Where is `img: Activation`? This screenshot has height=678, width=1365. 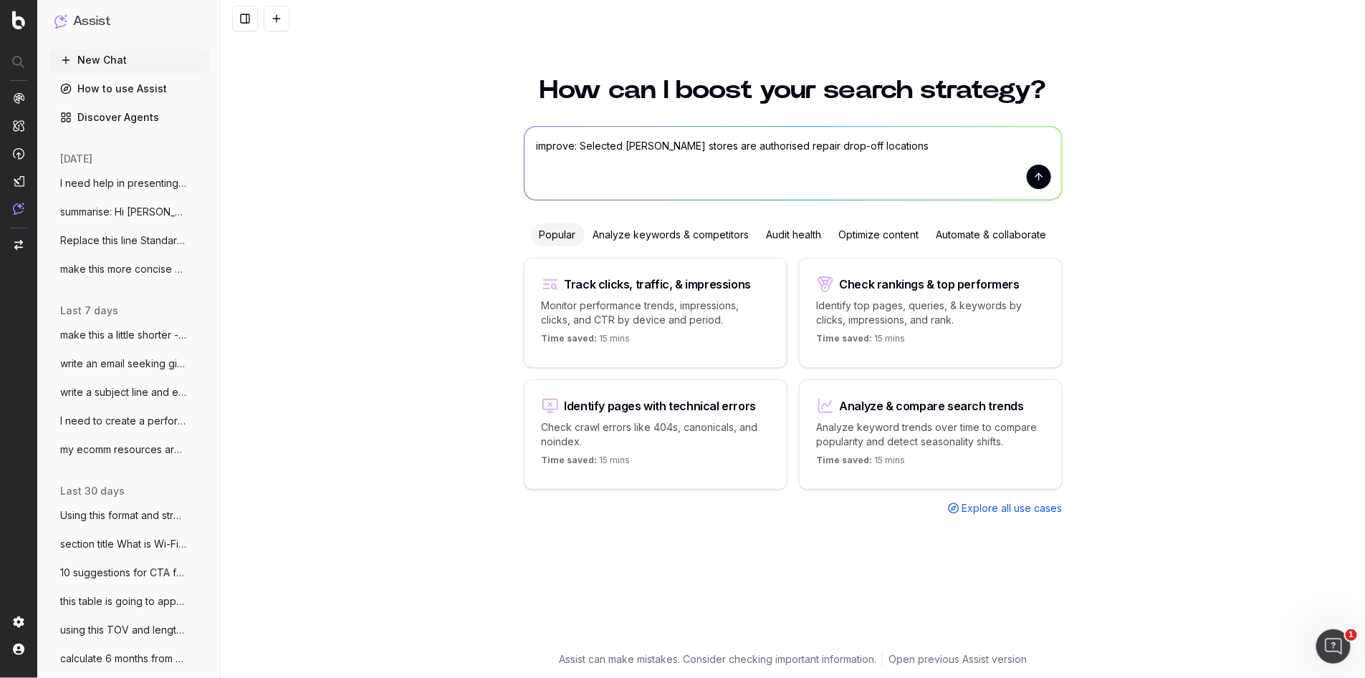 img: Activation is located at coordinates (19, 153).